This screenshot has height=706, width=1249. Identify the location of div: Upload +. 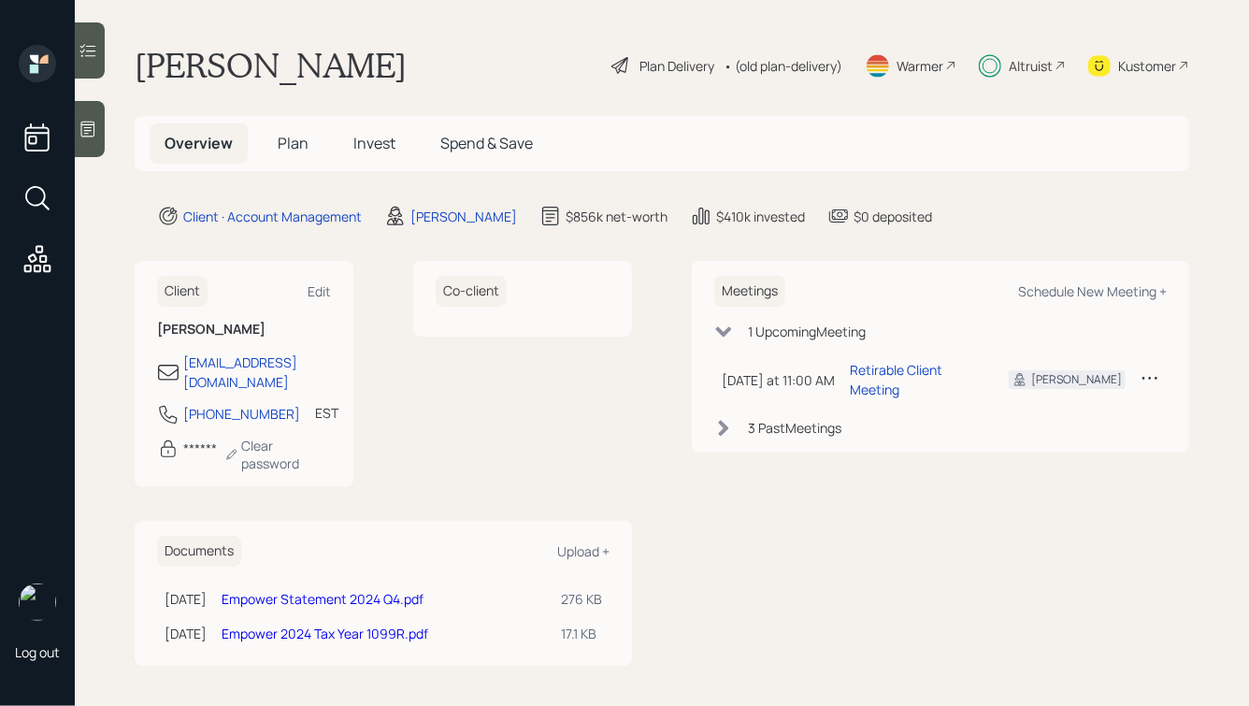
(583, 551).